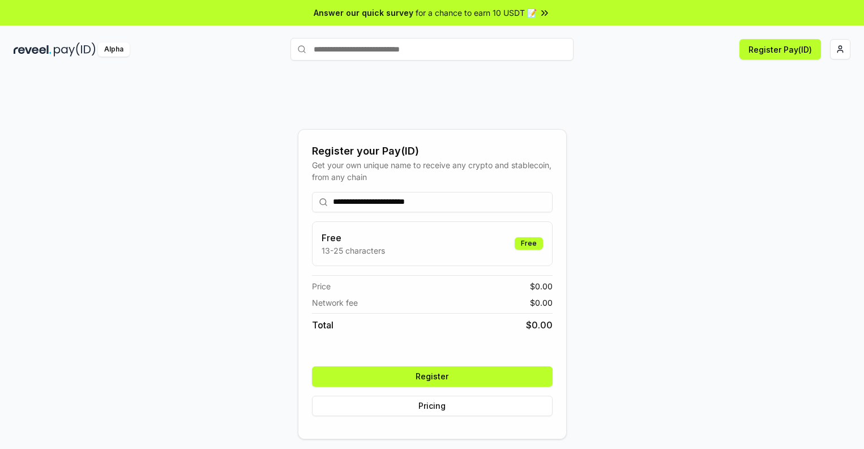  What do you see at coordinates (335, 302) in the screenshot?
I see `span: Network fee` at bounding box center [335, 302].